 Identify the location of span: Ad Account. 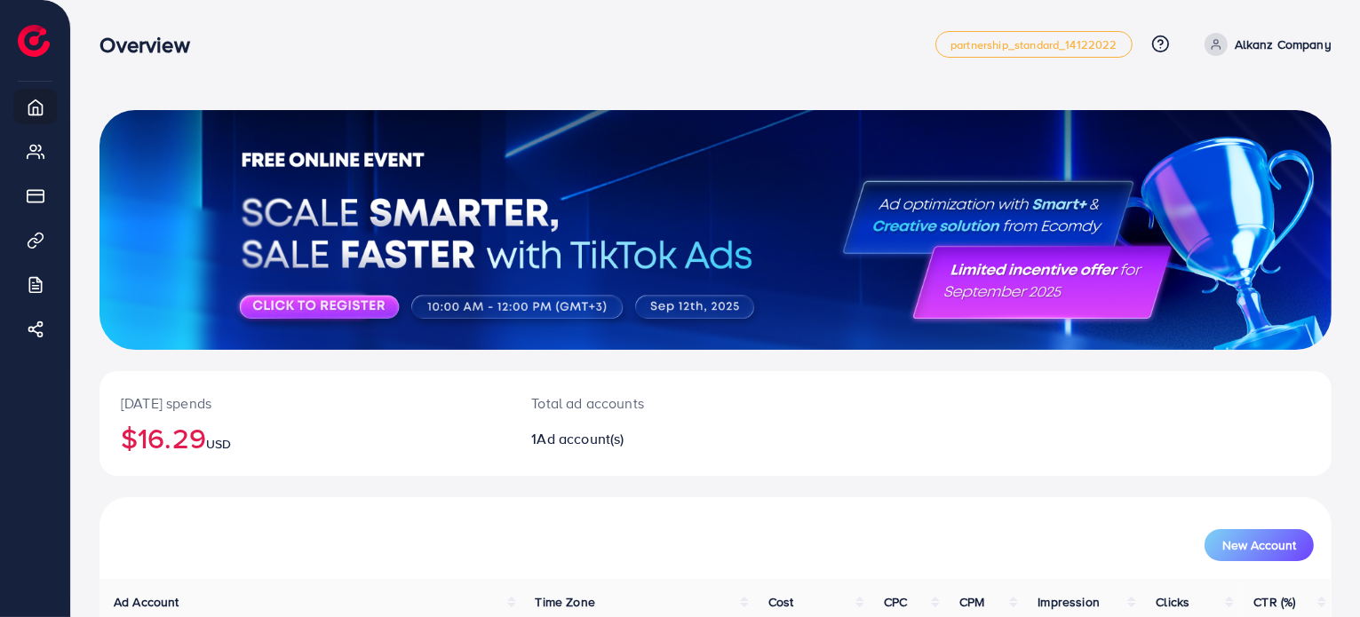
(147, 602).